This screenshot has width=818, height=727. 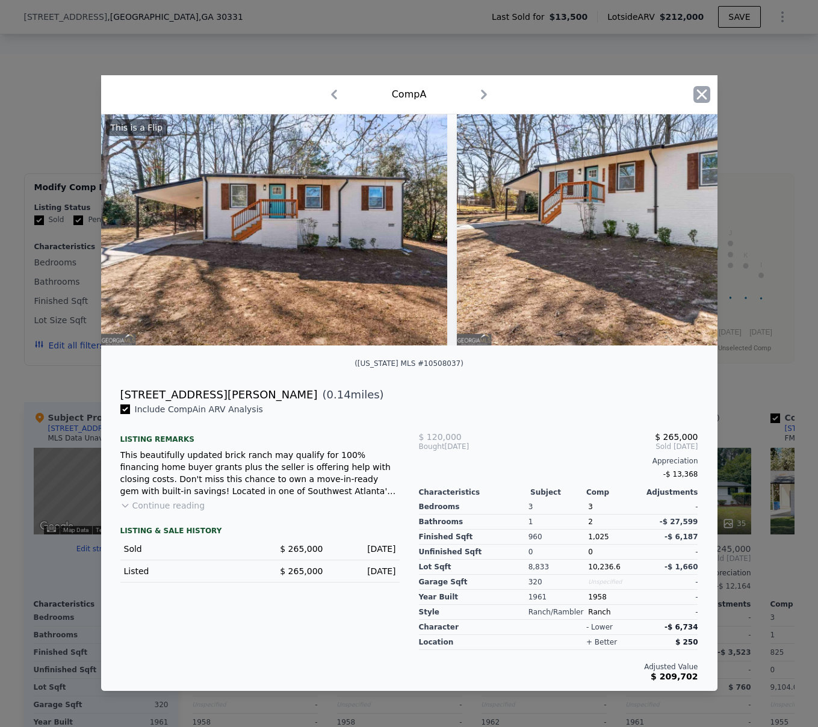 I want to click on button: Continue reading, so click(x=163, y=506).